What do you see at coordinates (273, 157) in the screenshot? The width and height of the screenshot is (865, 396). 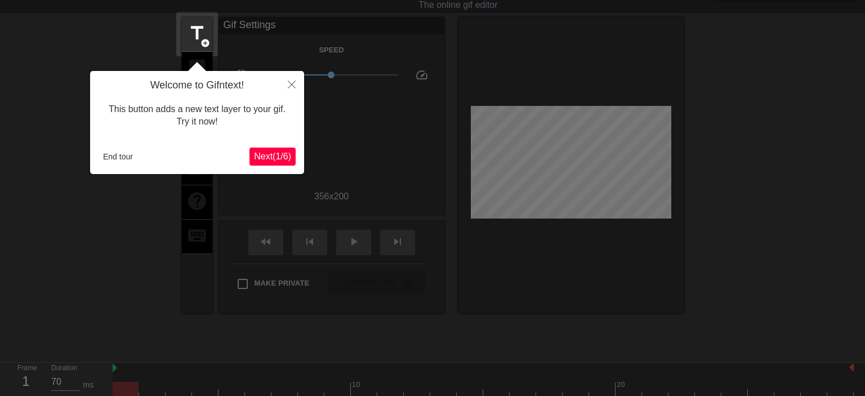 I see `button: Next` at bounding box center [273, 157].